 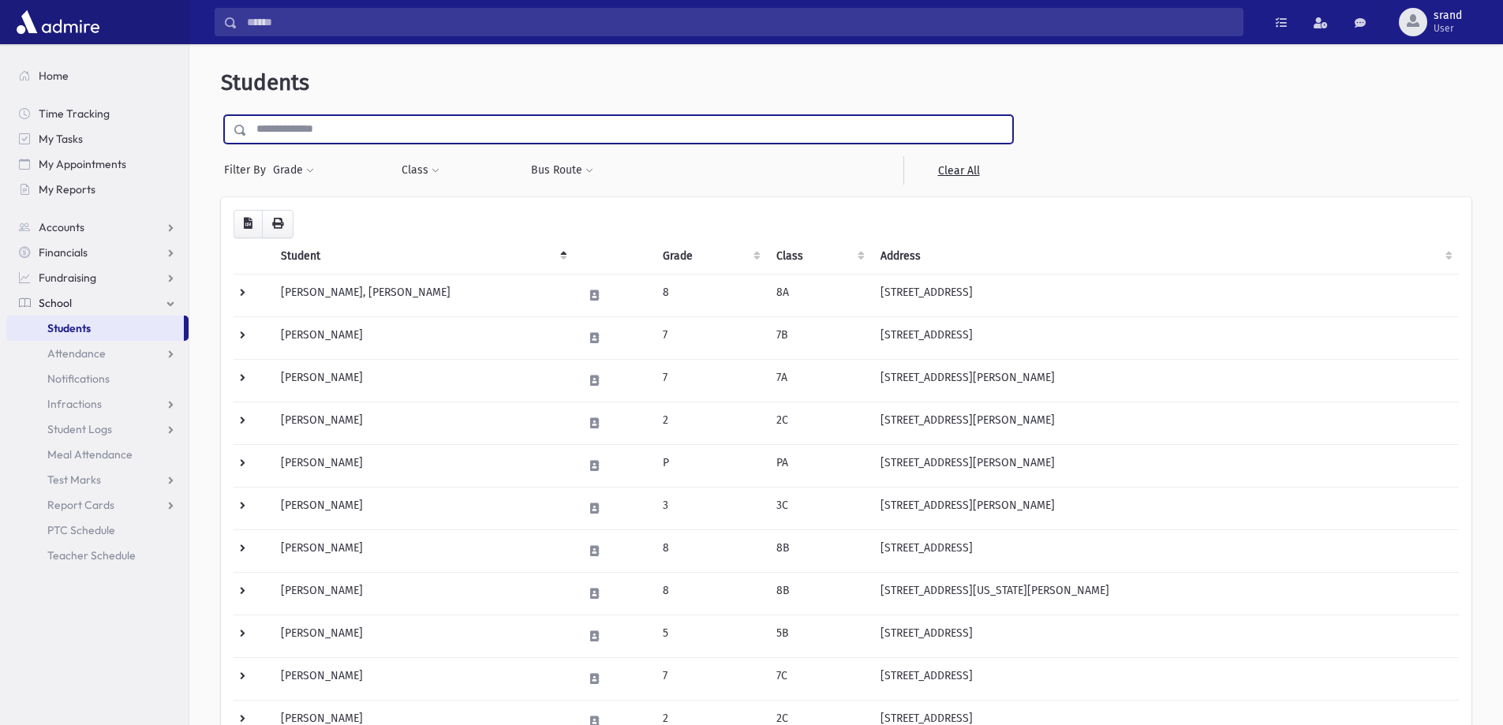 I want to click on a: Fundraising, so click(x=97, y=278).